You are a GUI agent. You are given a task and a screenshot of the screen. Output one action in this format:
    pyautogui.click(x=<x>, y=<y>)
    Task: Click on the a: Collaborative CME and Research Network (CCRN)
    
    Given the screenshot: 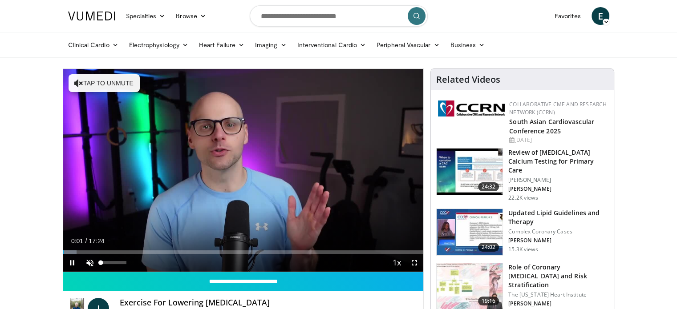 What is the action you would take?
    pyautogui.click(x=558, y=108)
    